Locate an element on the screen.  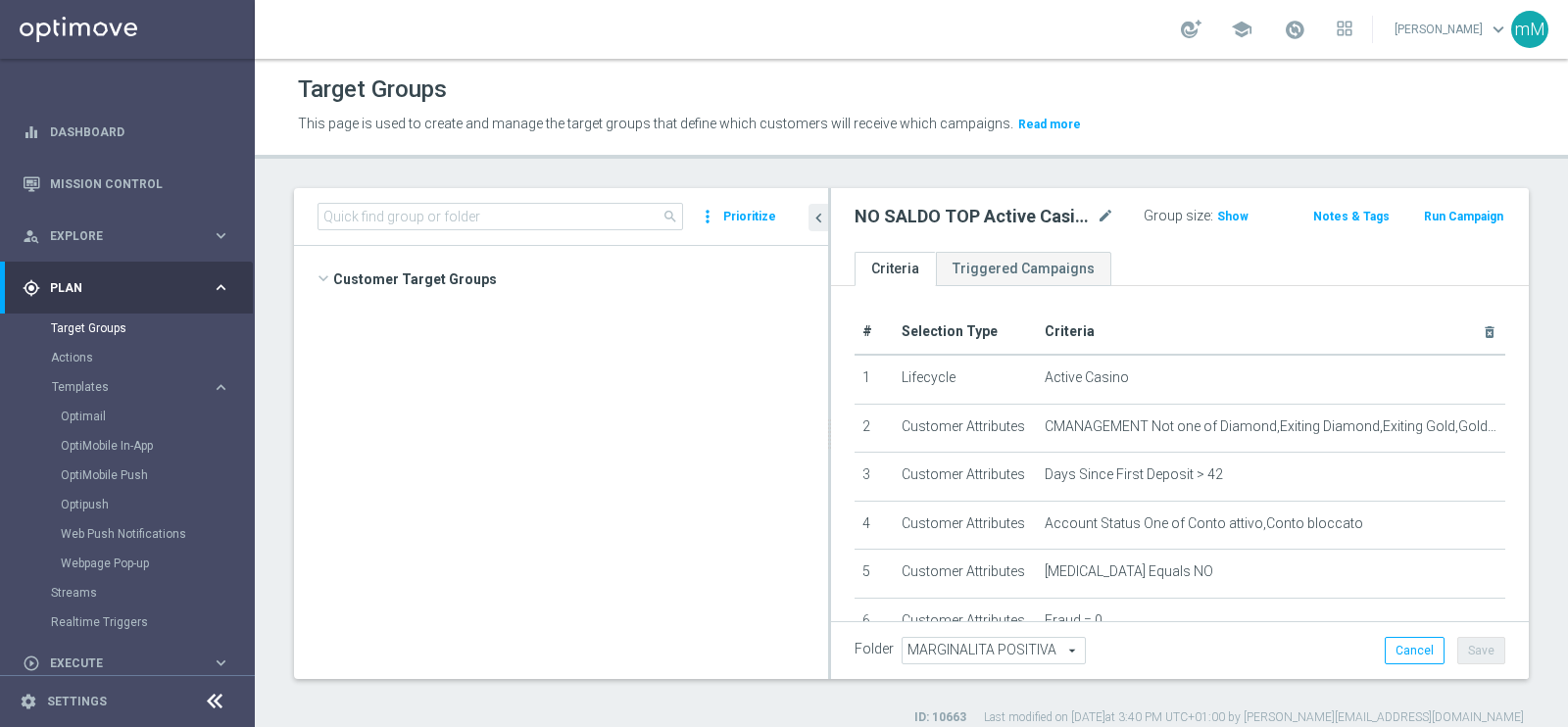
td: 3 is located at coordinates (874, 477).